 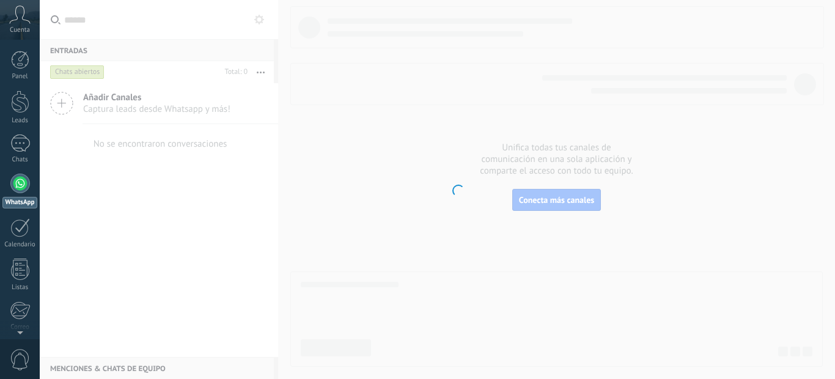 I want to click on div: WhatsApp, so click(x=20, y=202).